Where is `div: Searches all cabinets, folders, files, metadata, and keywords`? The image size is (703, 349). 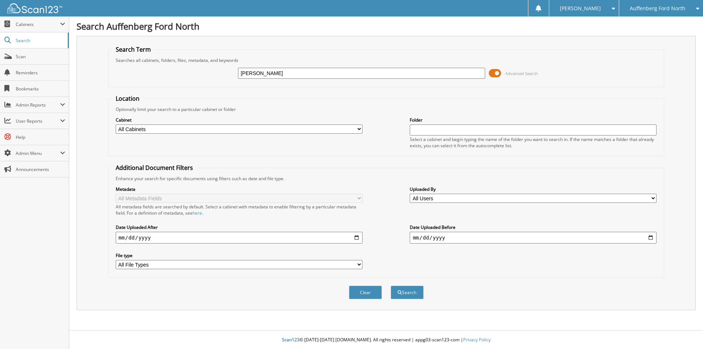 div: Searches all cabinets, folders, files, metadata, and keywords is located at coordinates (386, 60).